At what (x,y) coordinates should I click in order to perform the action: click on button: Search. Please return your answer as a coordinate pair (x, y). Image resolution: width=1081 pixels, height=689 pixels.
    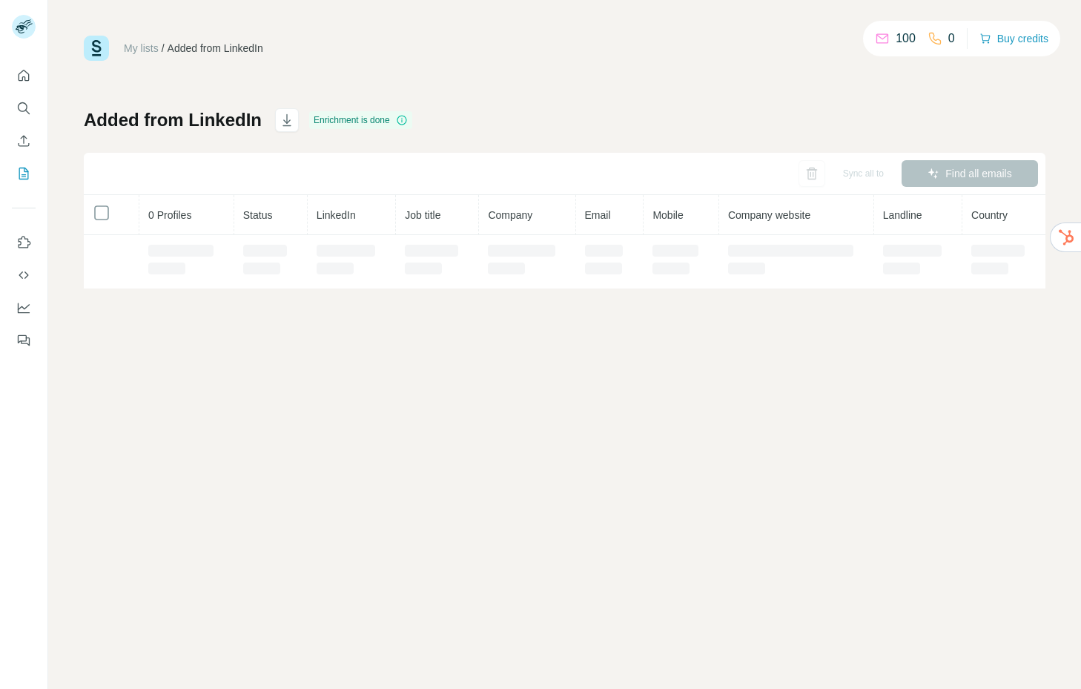
    Looking at the image, I should click on (24, 108).